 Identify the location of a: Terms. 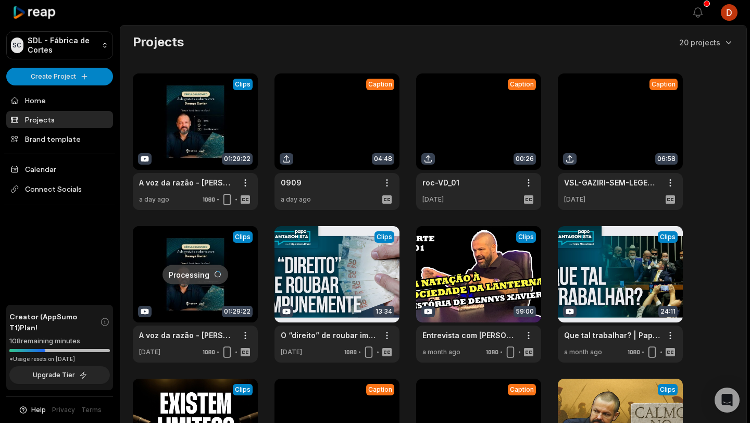
(91, 410).